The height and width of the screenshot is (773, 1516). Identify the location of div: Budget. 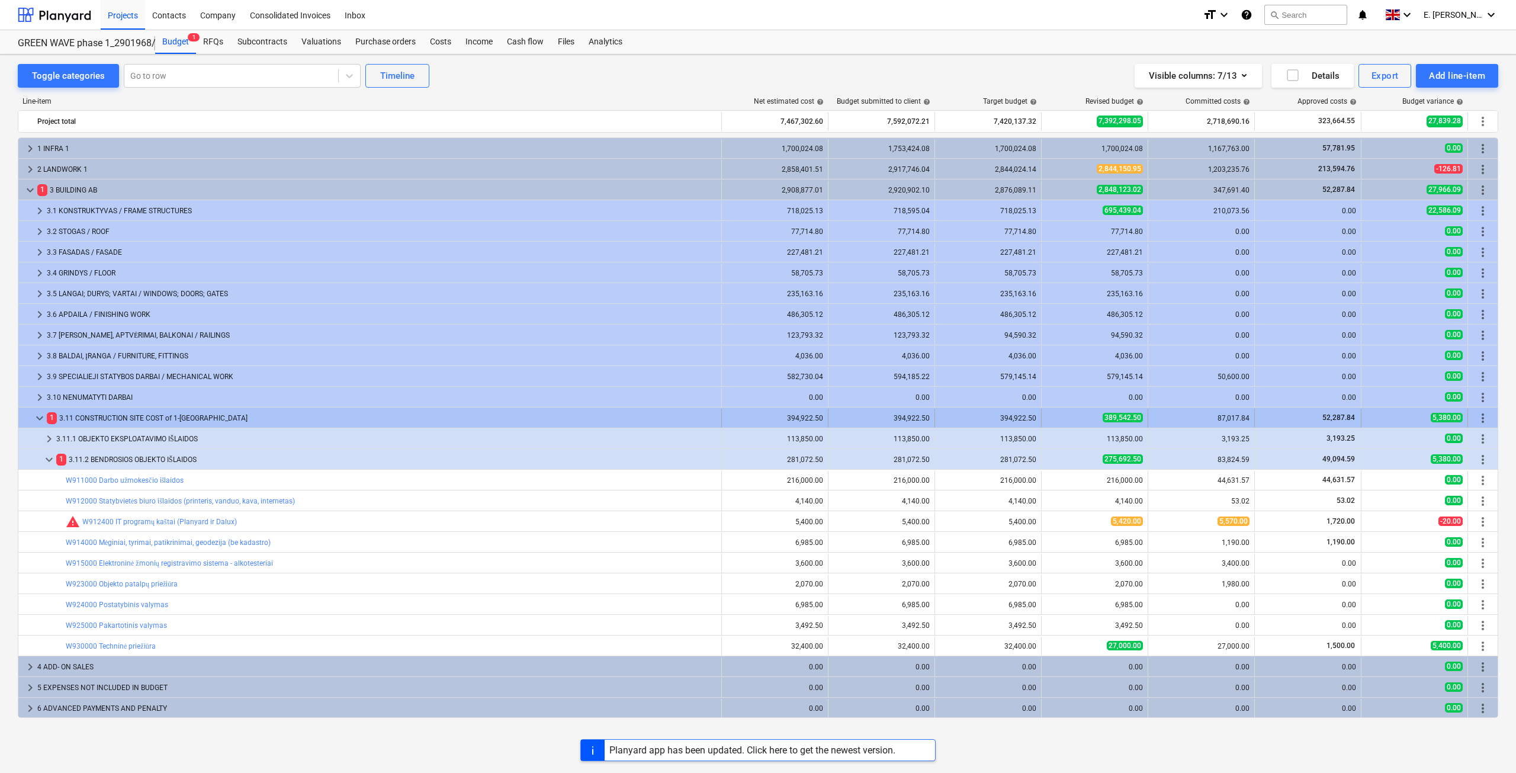
(175, 42).